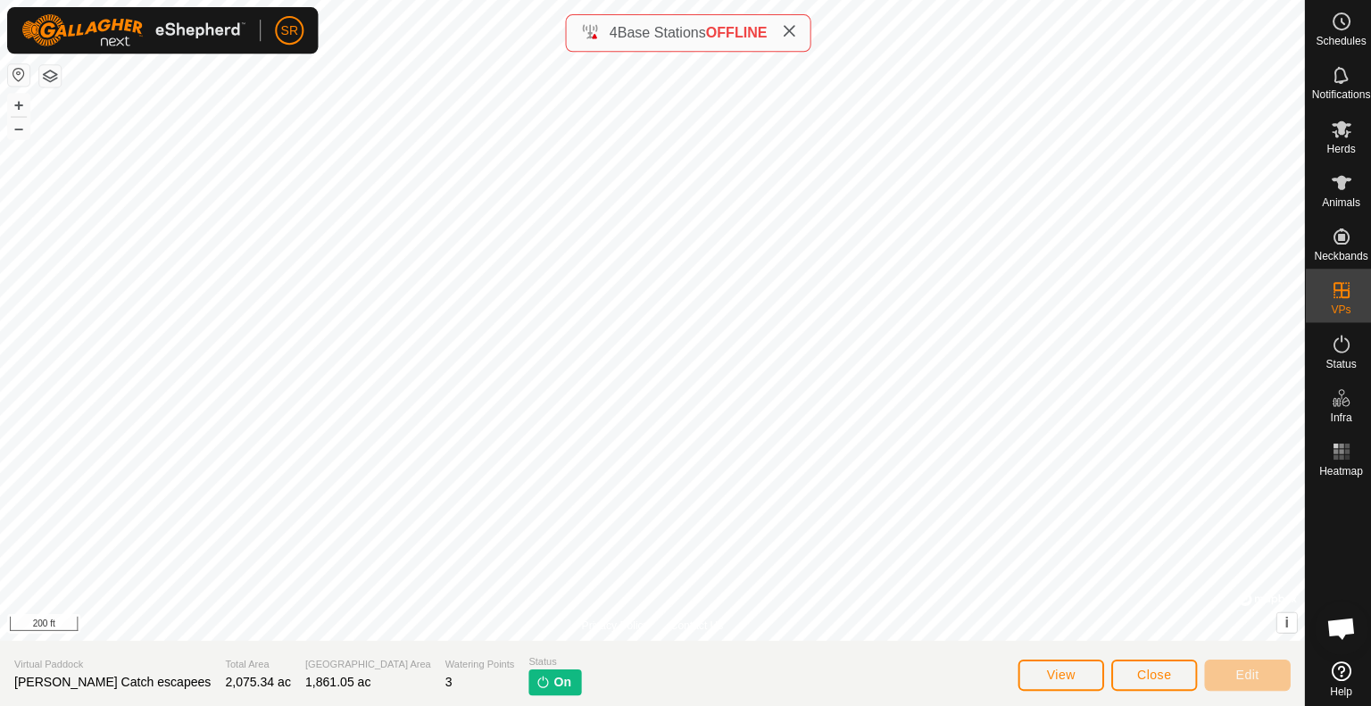 The image size is (1371, 706). I want to click on a: Contact Us, so click(694, 623).